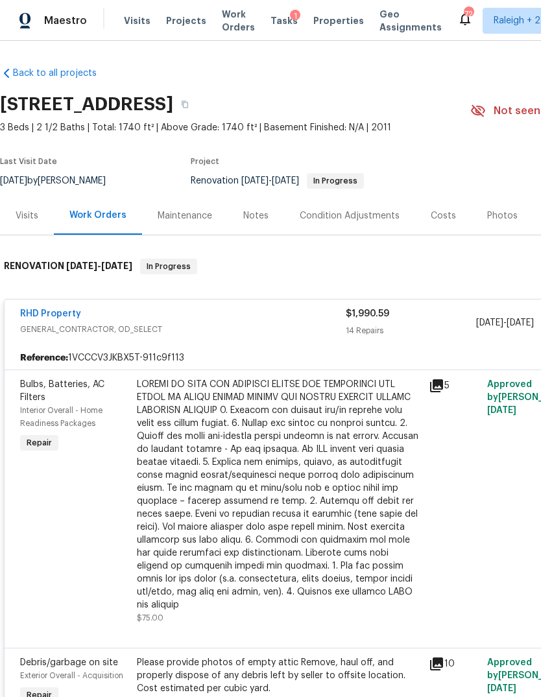  What do you see at coordinates (27, 216) in the screenshot?
I see `div: Visits` at bounding box center [27, 216].